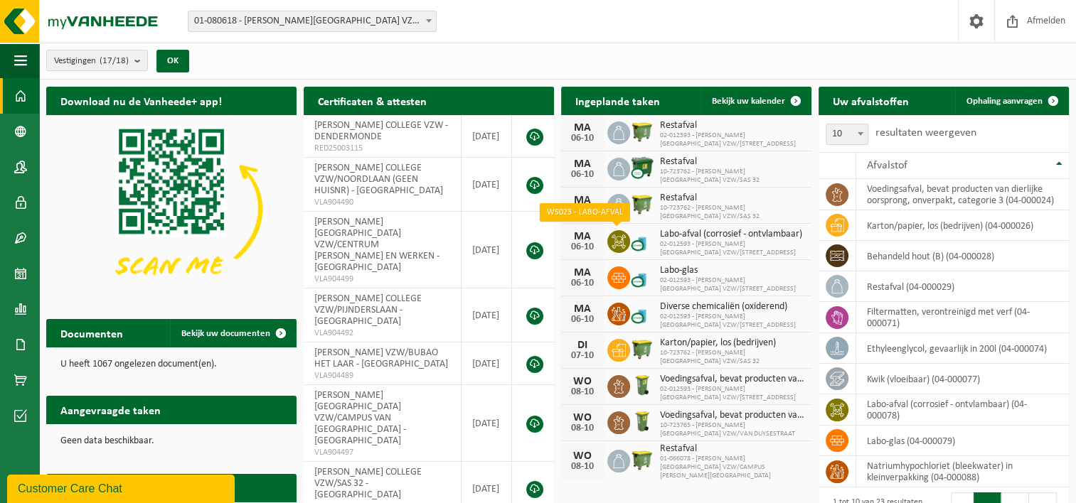  Describe the element at coordinates (141, 100) in the screenshot. I see `h2: Download nu de Vanheede+ app!` at that location.